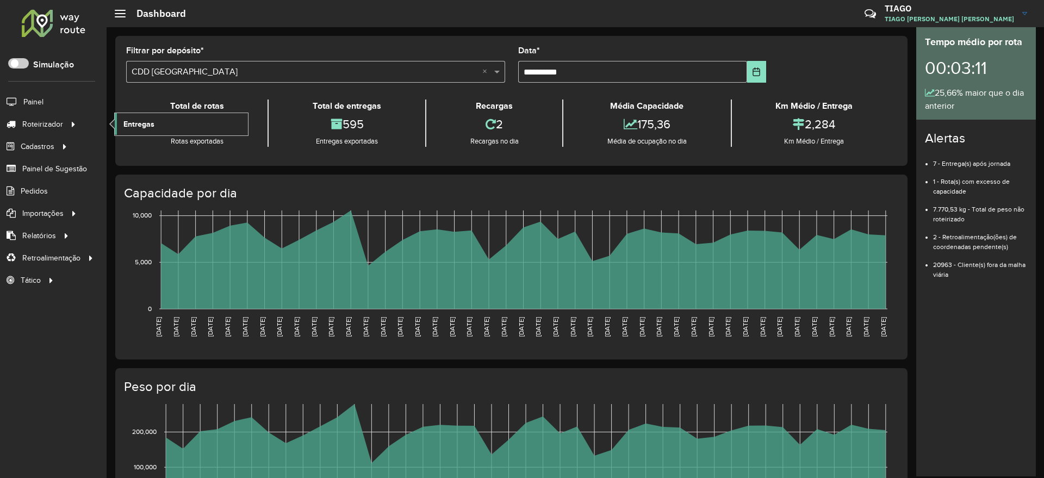 This screenshot has height=478, width=1044. I want to click on span: Relatórios, so click(39, 235).